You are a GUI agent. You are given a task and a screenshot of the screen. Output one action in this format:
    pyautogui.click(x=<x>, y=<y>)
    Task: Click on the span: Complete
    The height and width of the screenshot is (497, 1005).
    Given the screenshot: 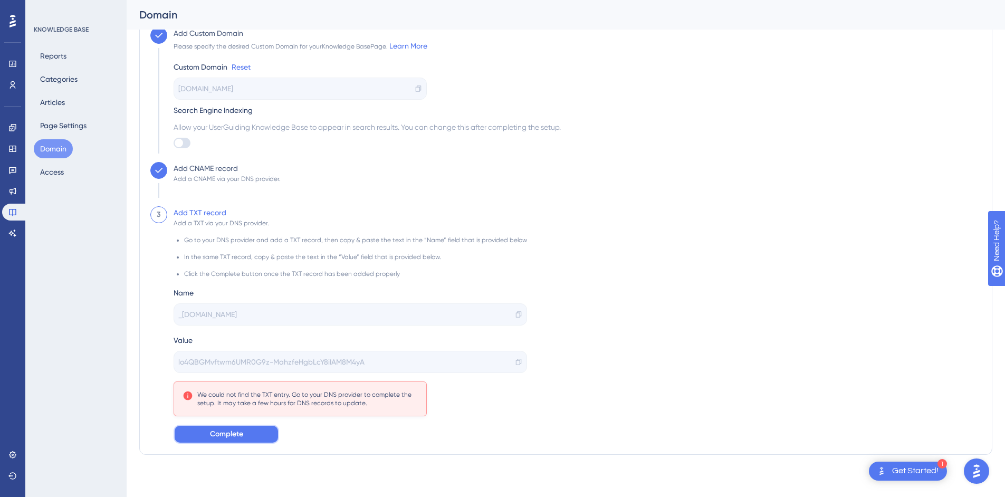 What is the action you would take?
    pyautogui.click(x=226, y=434)
    